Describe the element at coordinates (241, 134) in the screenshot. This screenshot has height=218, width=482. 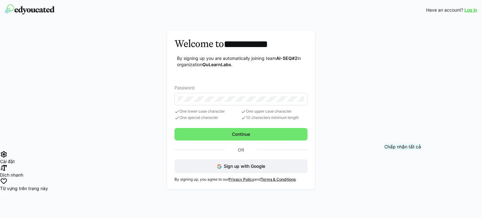
I see `span: Continue` at that location.